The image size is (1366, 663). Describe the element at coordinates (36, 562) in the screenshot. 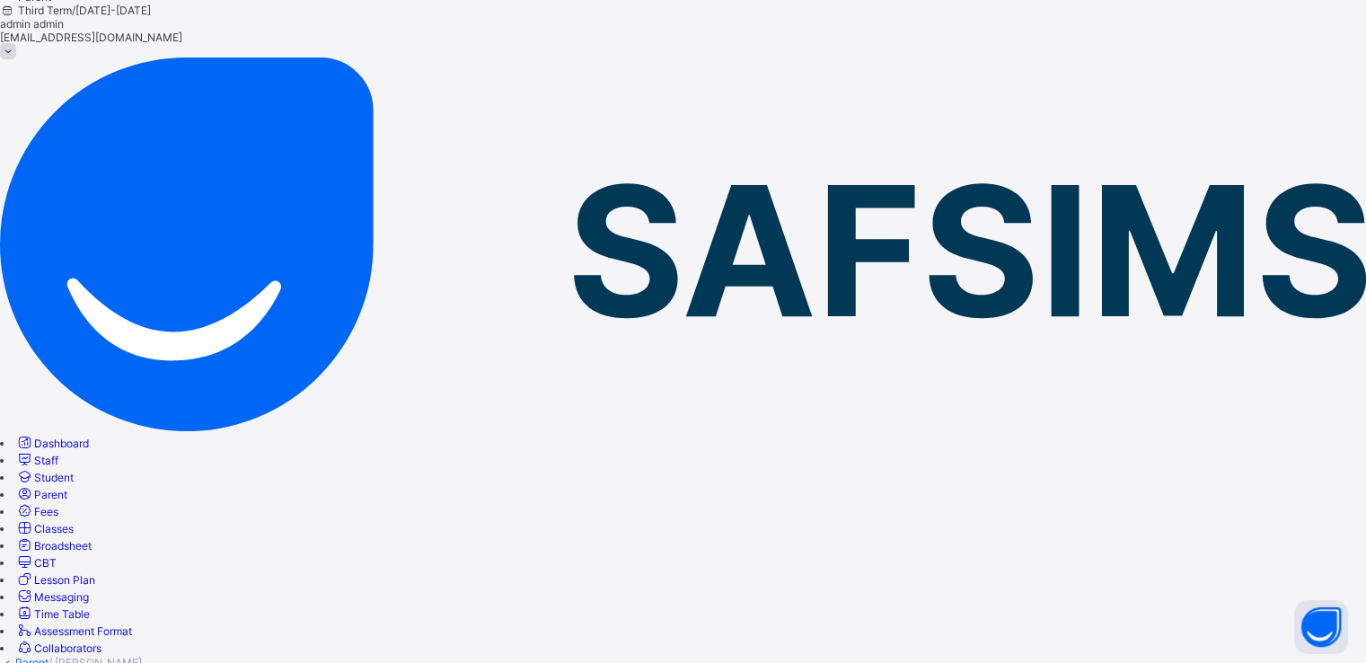

I see `a: CBT` at that location.